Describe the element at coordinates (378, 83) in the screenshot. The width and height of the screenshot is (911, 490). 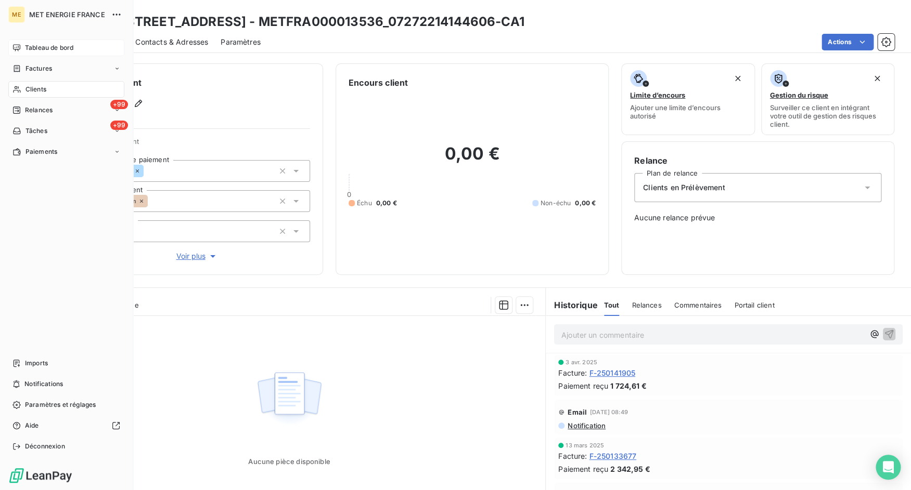
I see `h6: Encours client` at that location.